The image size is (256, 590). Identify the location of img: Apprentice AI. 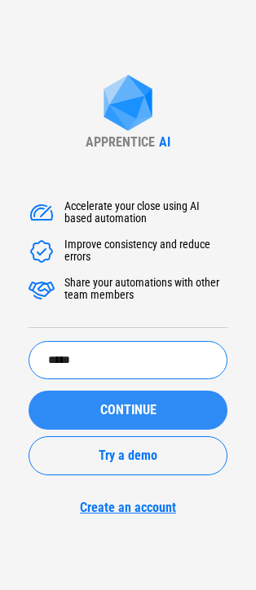
(128, 104).